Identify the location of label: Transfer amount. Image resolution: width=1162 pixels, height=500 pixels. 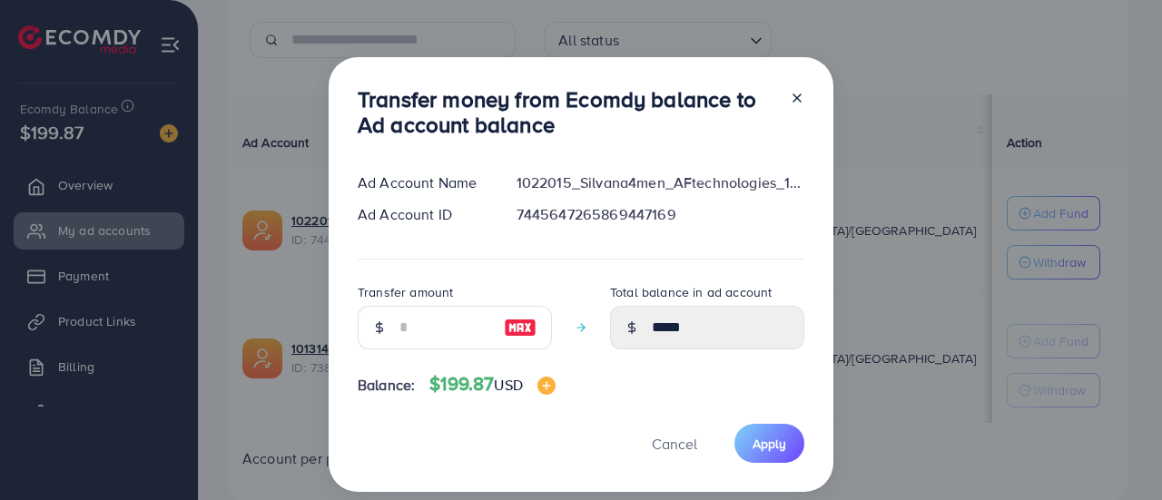
(405, 292).